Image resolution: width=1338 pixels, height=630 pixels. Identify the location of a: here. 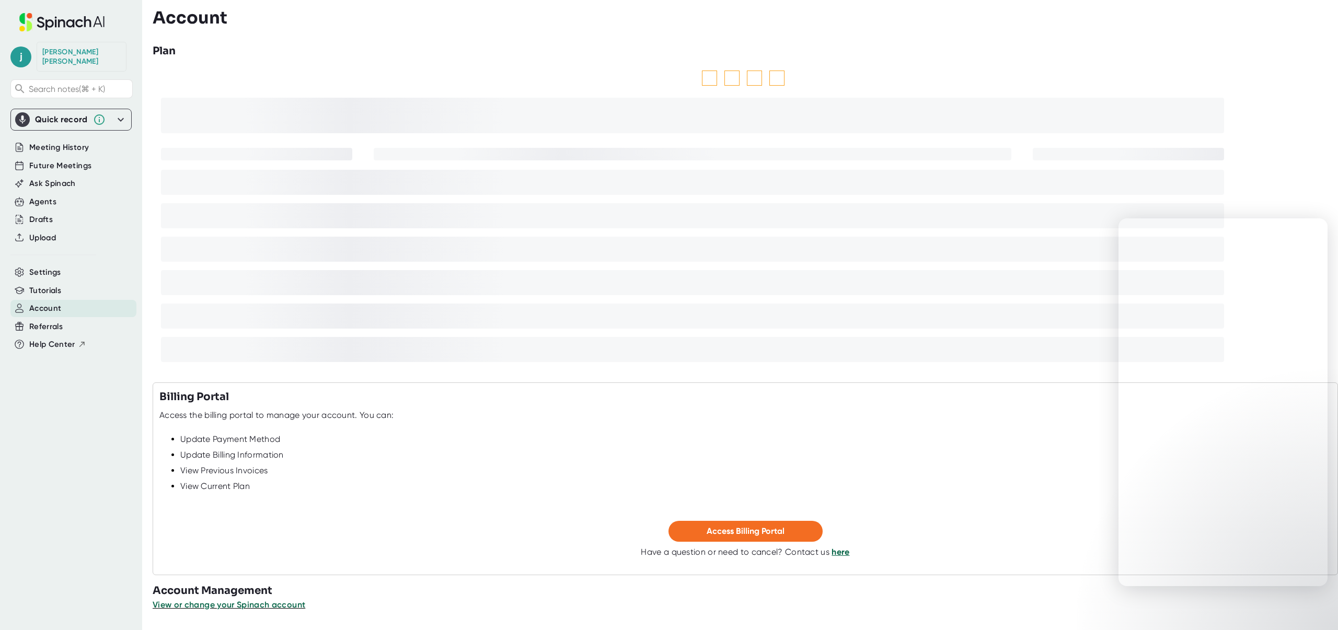
(841, 552).